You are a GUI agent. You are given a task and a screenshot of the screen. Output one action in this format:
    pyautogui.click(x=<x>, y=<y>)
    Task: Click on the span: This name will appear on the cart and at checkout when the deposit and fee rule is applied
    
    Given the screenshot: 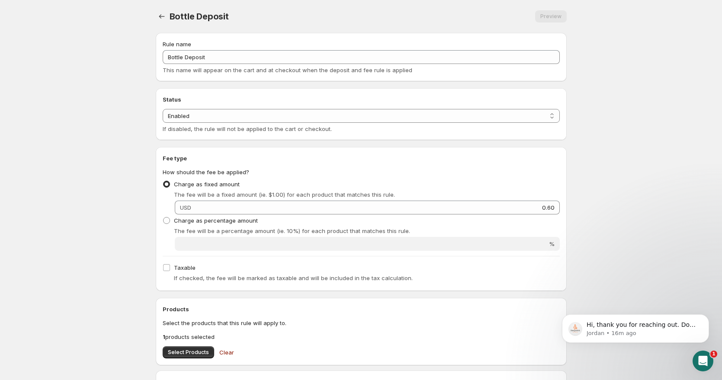 What is the action you would take?
    pyautogui.click(x=287, y=70)
    